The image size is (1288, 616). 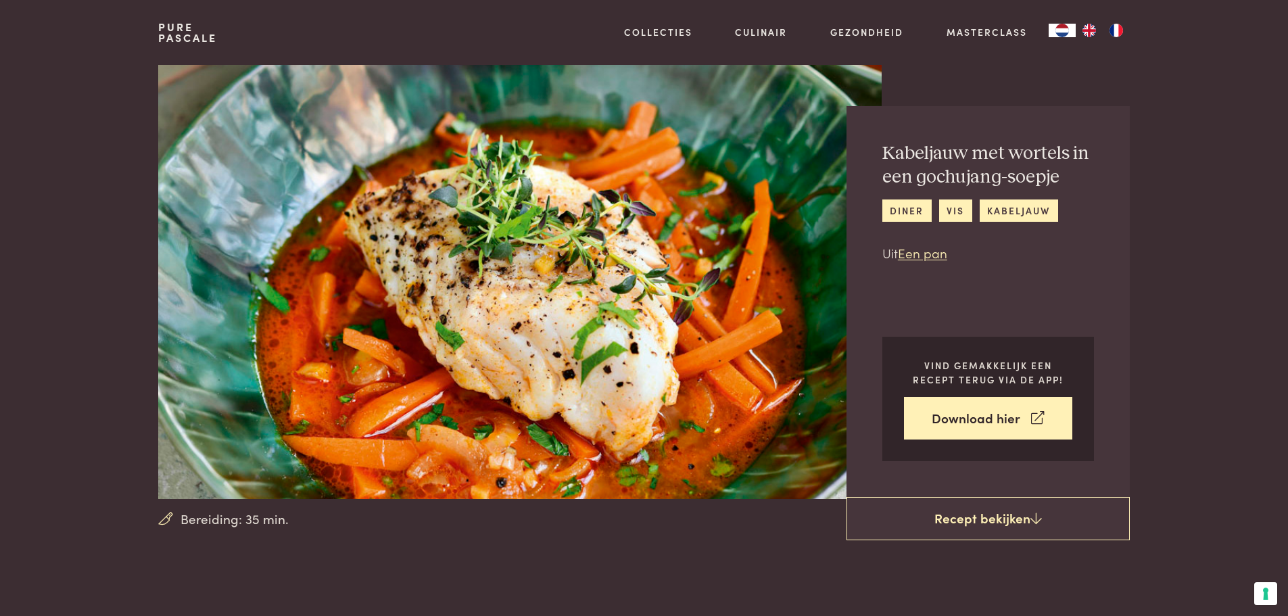 I want to click on p: Uit, so click(x=987, y=253).